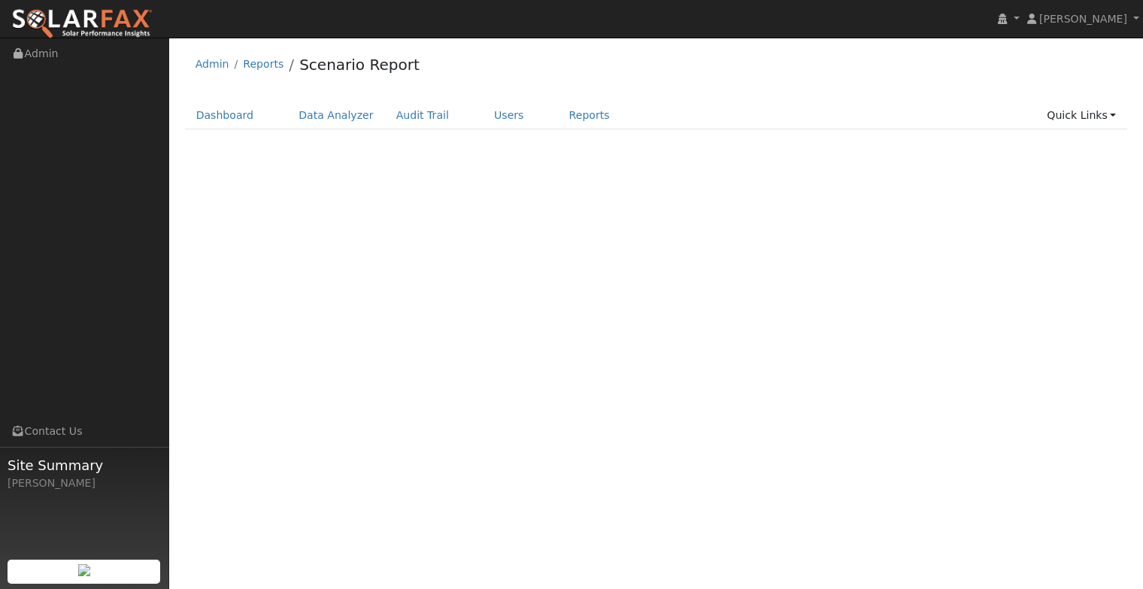  What do you see at coordinates (212, 64) in the screenshot?
I see `a: Admin` at bounding box center [212, 64].